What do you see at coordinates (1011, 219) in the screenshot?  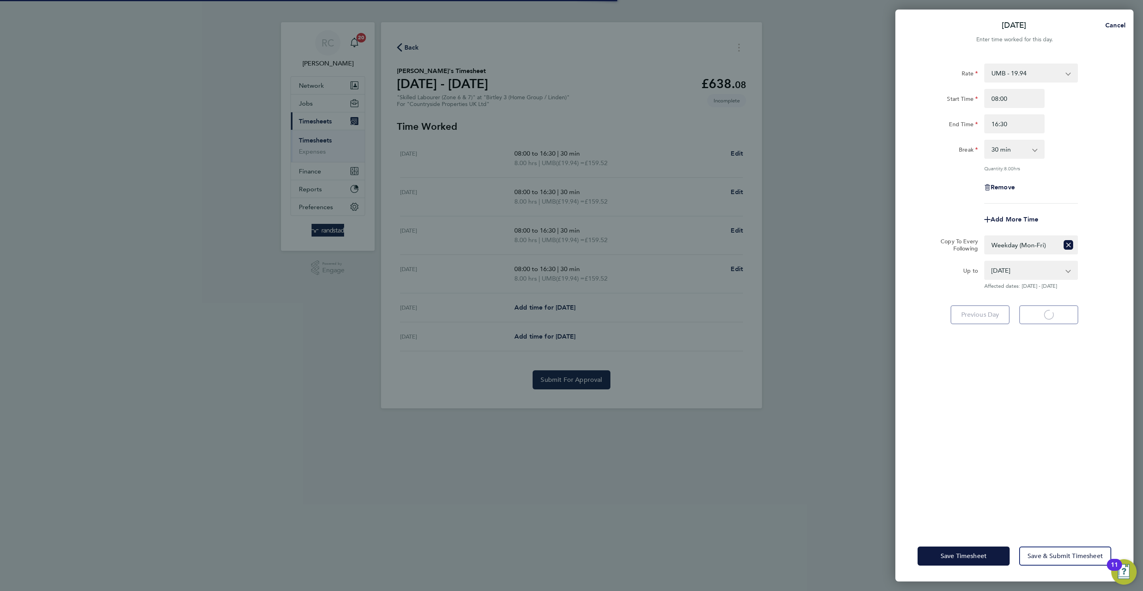 I see `button: Add More Time` at bounding box center [1011, 219].